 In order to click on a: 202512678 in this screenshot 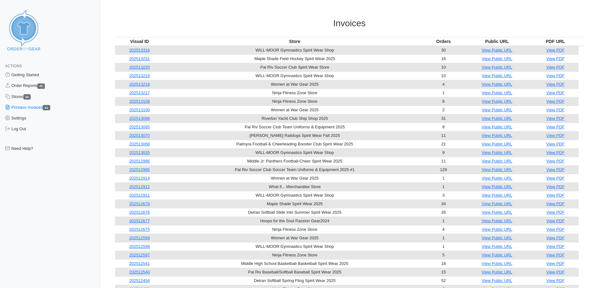, I will do `click(139, 212)`.